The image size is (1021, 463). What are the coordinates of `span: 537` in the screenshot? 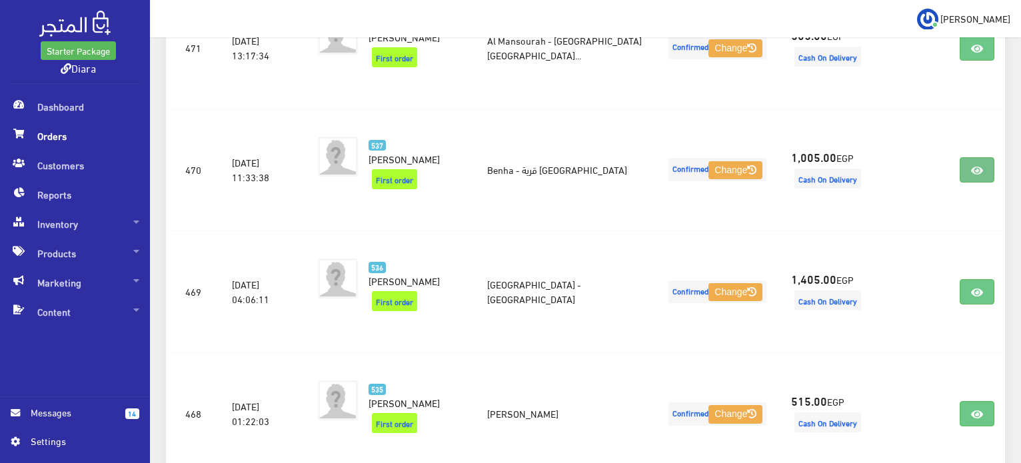 It's located at (377, 145).